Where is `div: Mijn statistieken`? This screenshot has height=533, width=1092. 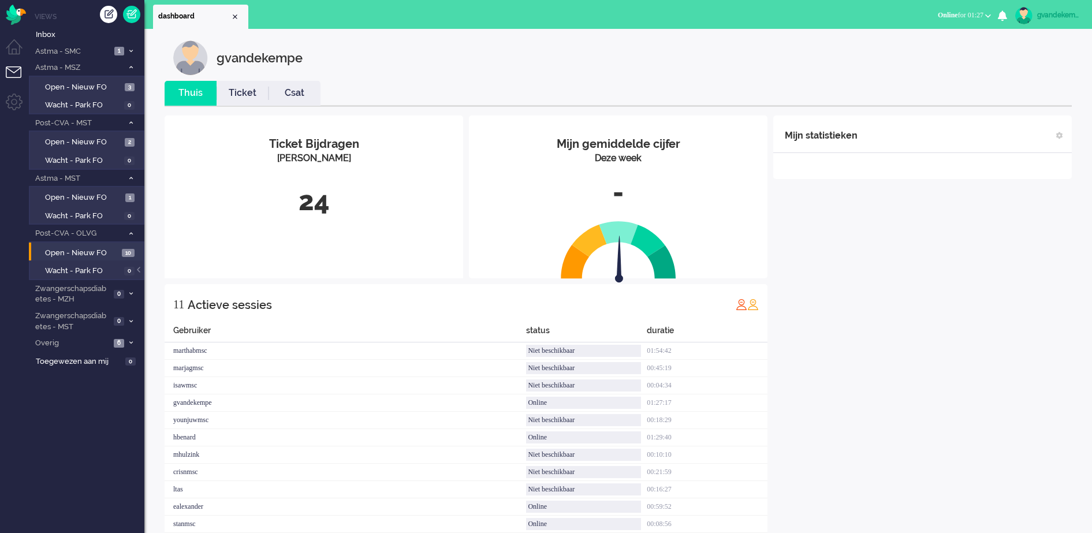 div: Mijn statistieken is located at coordinates (821, 136).